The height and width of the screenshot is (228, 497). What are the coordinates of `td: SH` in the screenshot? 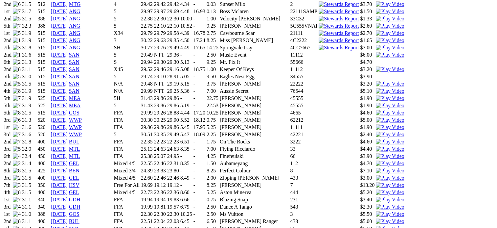 It's located at (127, 48).